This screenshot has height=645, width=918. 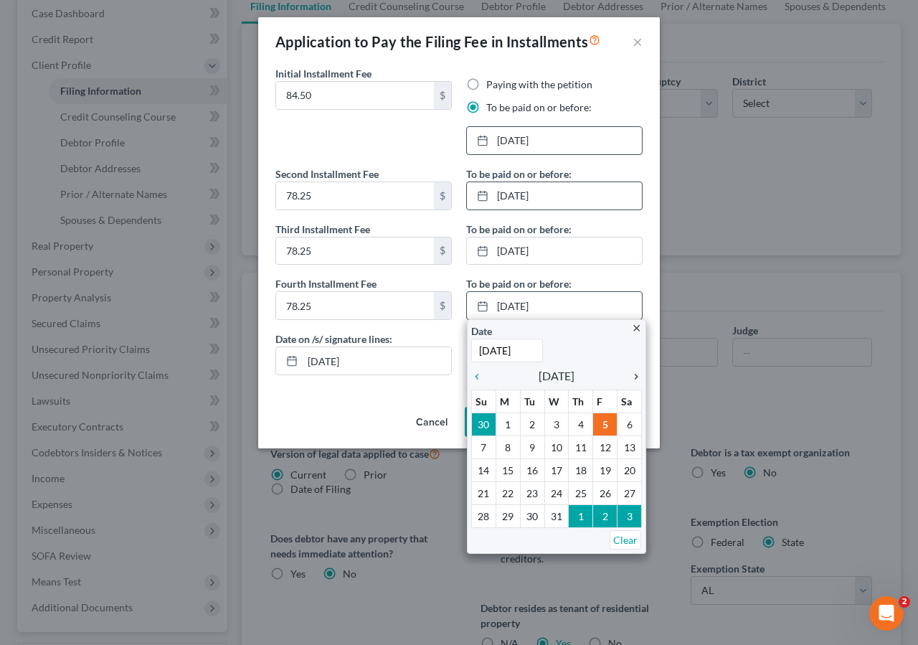 What do you see at coordinates (581, 448) in the screenshot?
I see `td: 11` at bounding box center [581, 448].